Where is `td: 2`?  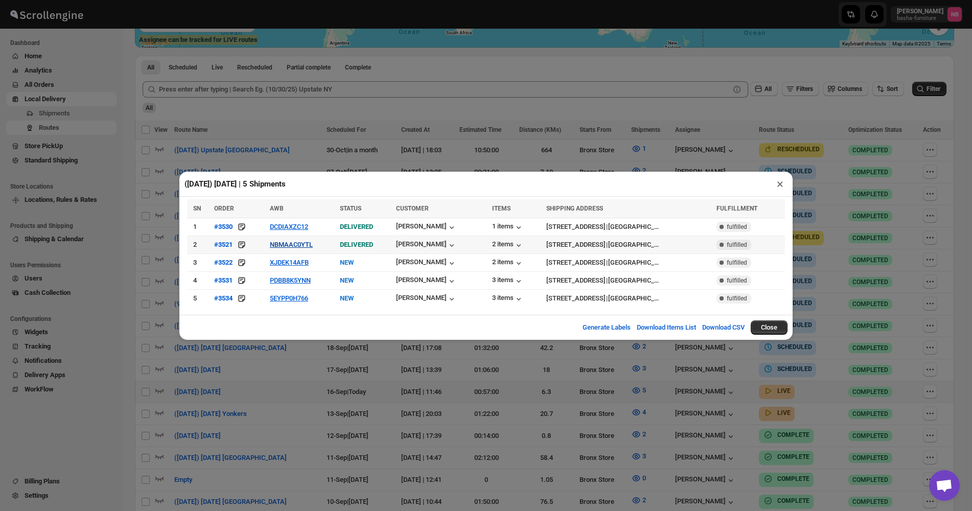 td: 2 is located at coordinates (199, 244).